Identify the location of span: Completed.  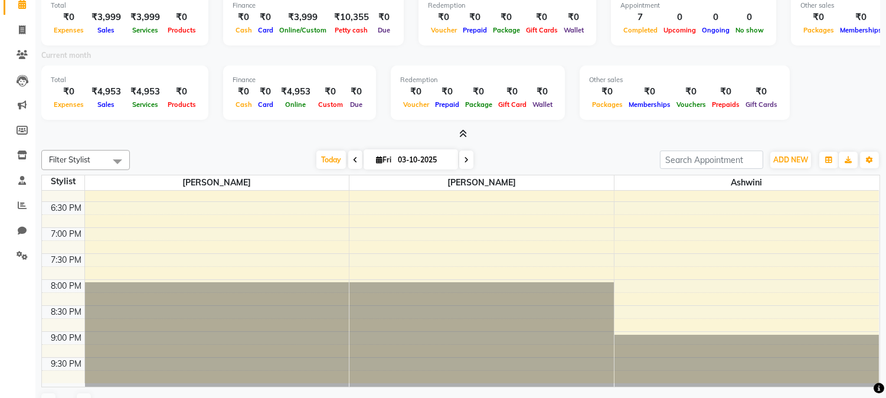
(640, 30).